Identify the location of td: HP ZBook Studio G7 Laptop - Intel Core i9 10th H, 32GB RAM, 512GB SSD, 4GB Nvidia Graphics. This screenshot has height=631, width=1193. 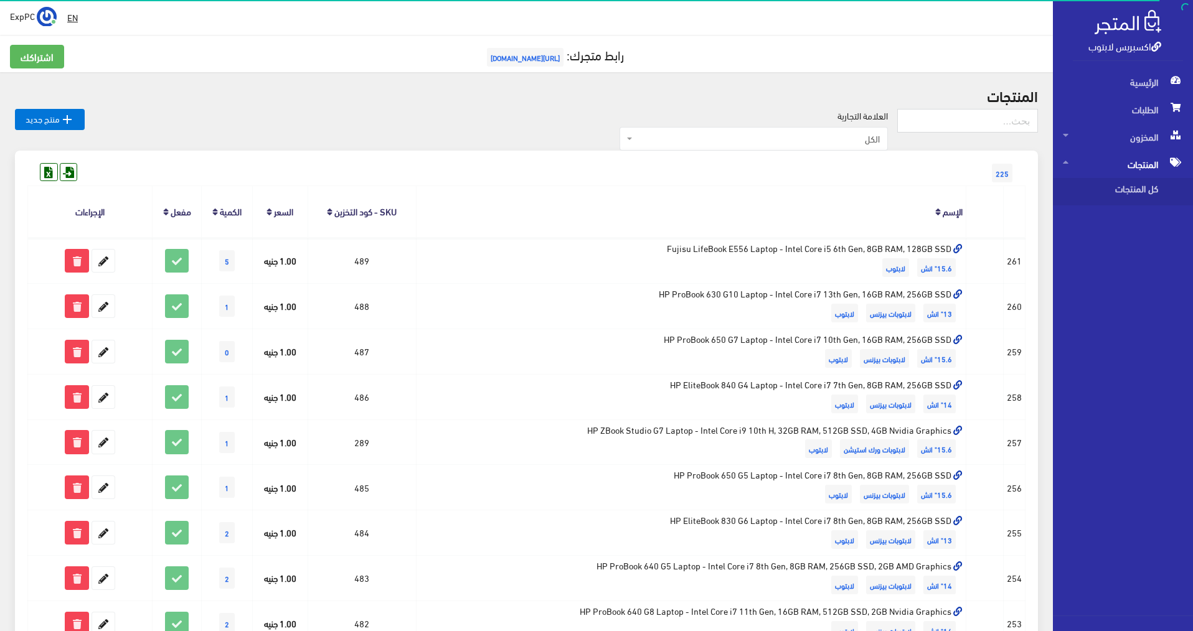
(691, 442).